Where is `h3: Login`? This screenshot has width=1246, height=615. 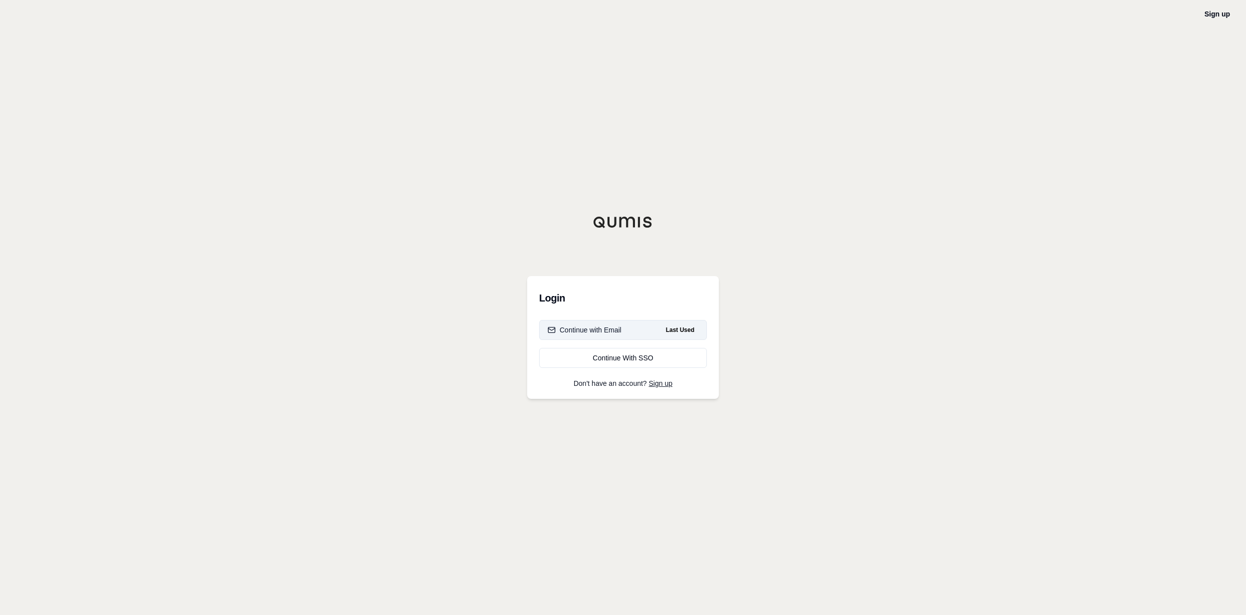
h3: Login is located at coordinates (623, 298).